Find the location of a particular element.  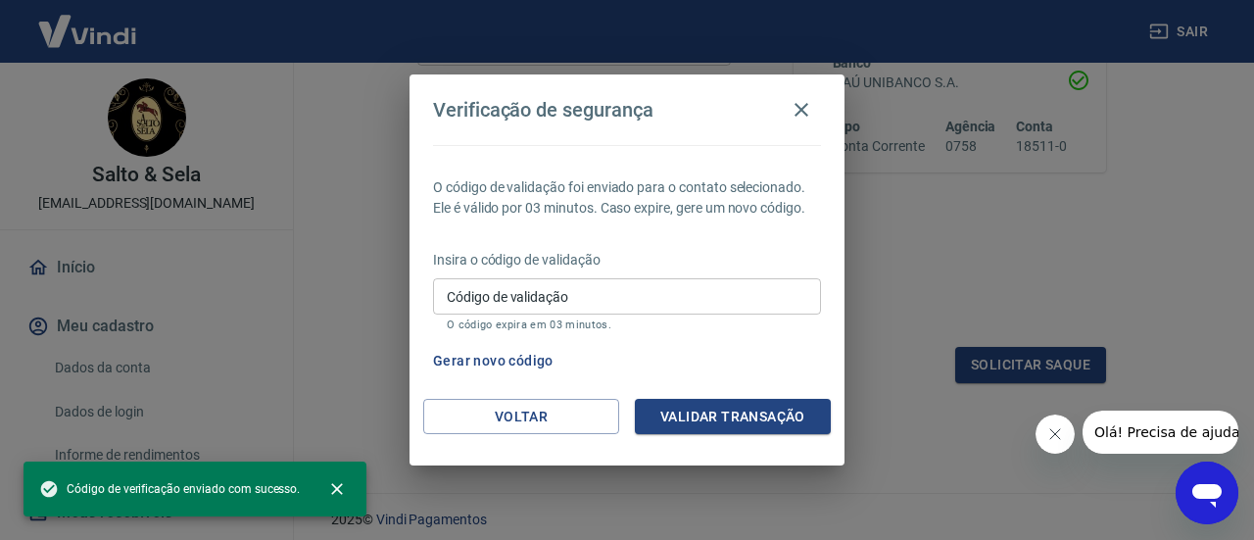

p: O código de validação foi enviado para o contato selecionado. Ele é válido por 03 minutos. Caso e... is located at coordinates (627, 198).